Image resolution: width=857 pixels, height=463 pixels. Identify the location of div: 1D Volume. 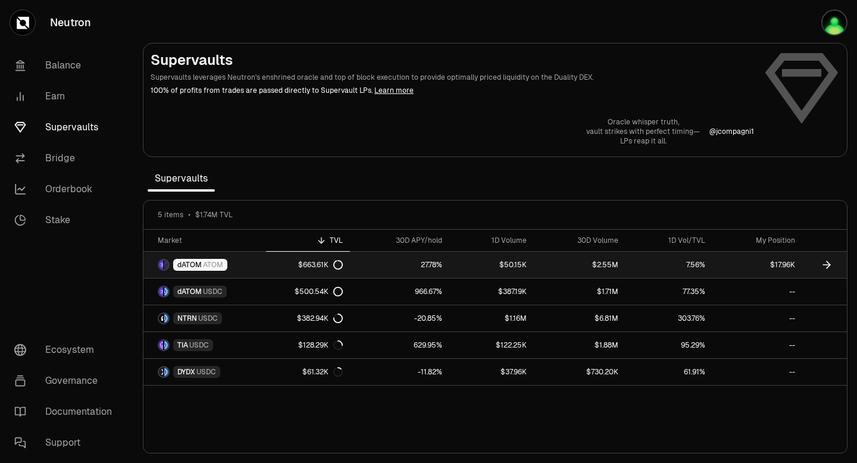
(491, 240).